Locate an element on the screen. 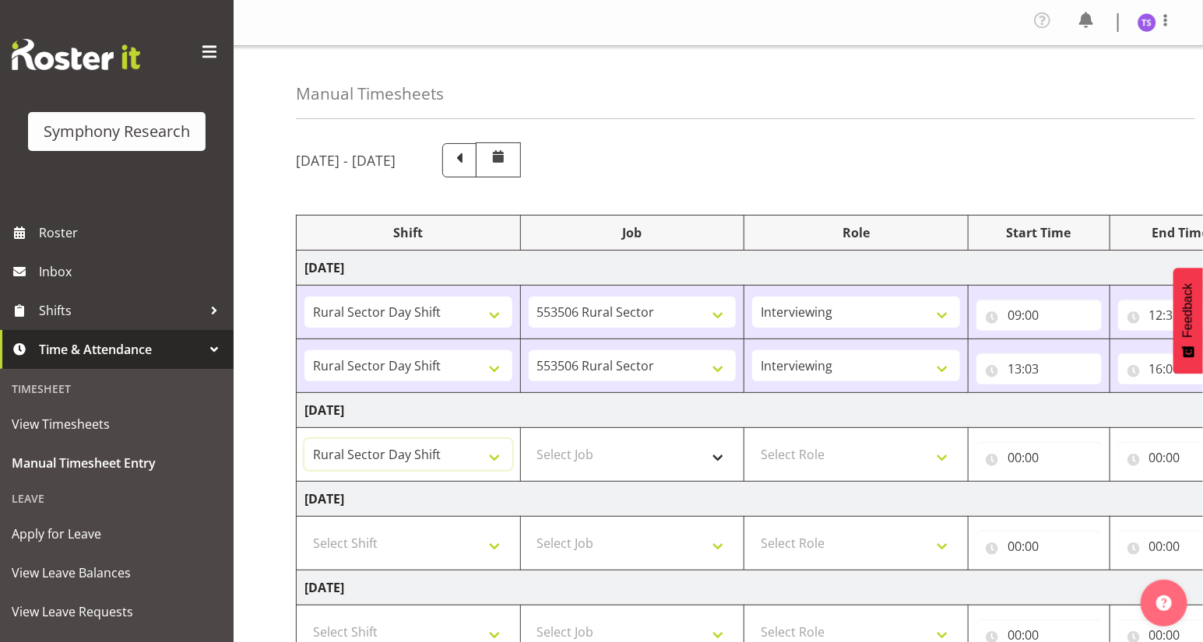 The height and width of the screenshot is (642, 1203). span: View Leave Requests is located at coordinates (117, 612).